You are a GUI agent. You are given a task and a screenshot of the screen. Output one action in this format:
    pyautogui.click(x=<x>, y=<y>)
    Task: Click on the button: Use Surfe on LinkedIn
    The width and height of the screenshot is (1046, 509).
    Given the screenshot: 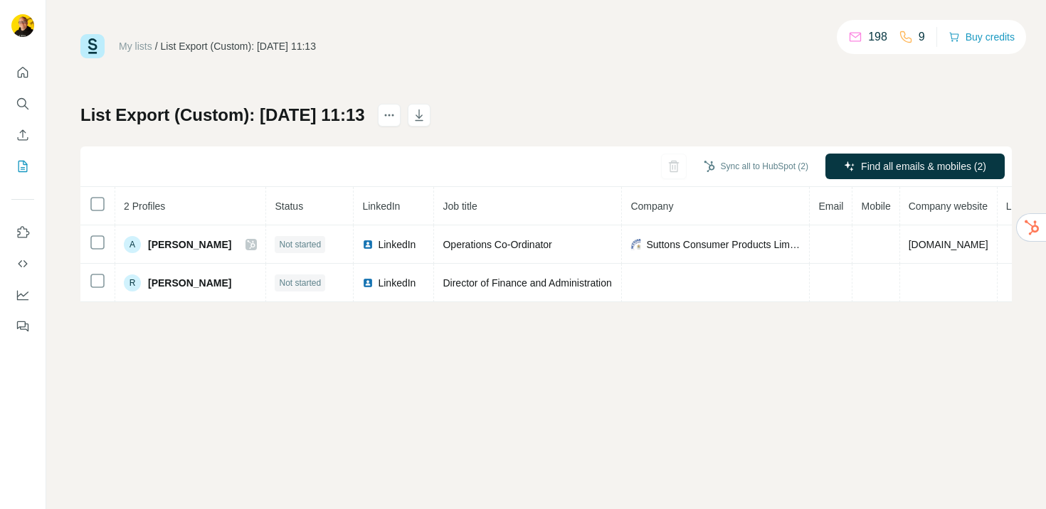 What is the action you would take?
    pyautogui.click(x=23, y=233)
    